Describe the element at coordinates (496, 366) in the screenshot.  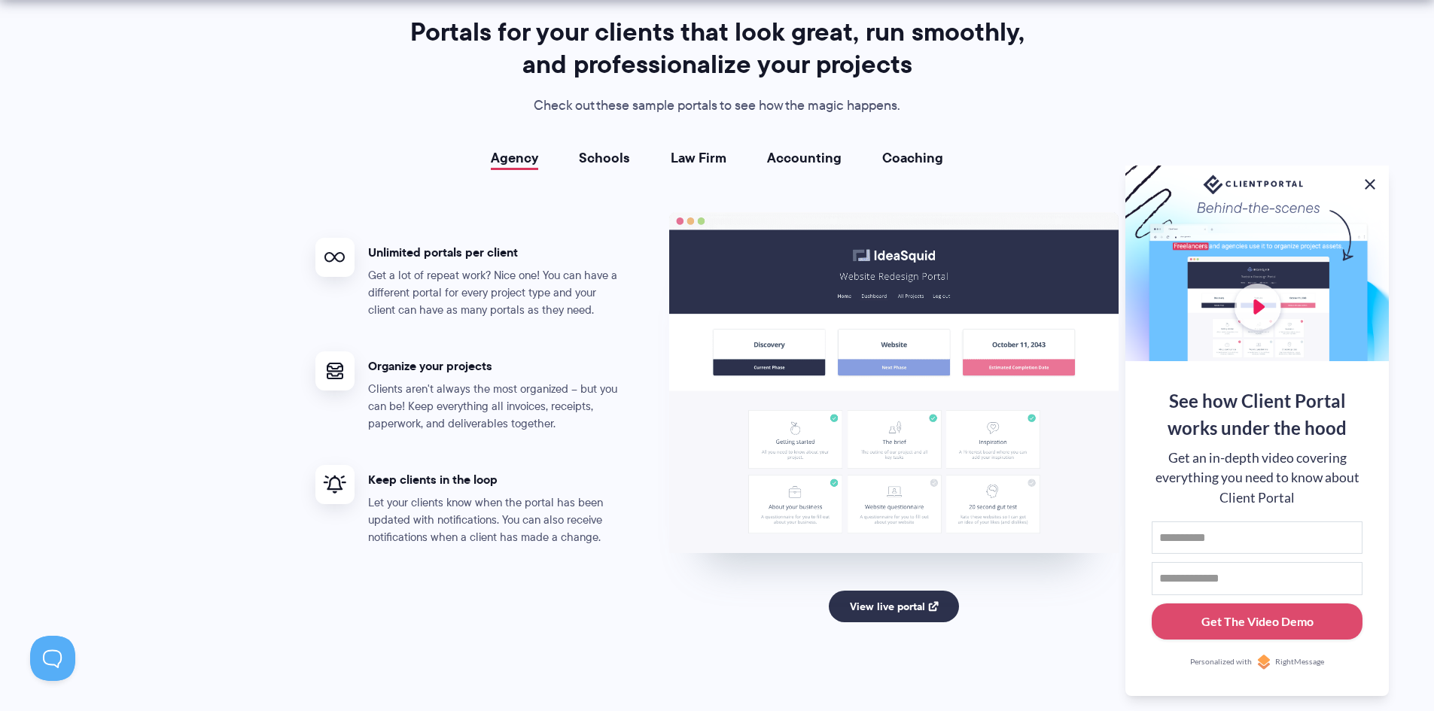
I see `h4: Organize your projects` at that location.